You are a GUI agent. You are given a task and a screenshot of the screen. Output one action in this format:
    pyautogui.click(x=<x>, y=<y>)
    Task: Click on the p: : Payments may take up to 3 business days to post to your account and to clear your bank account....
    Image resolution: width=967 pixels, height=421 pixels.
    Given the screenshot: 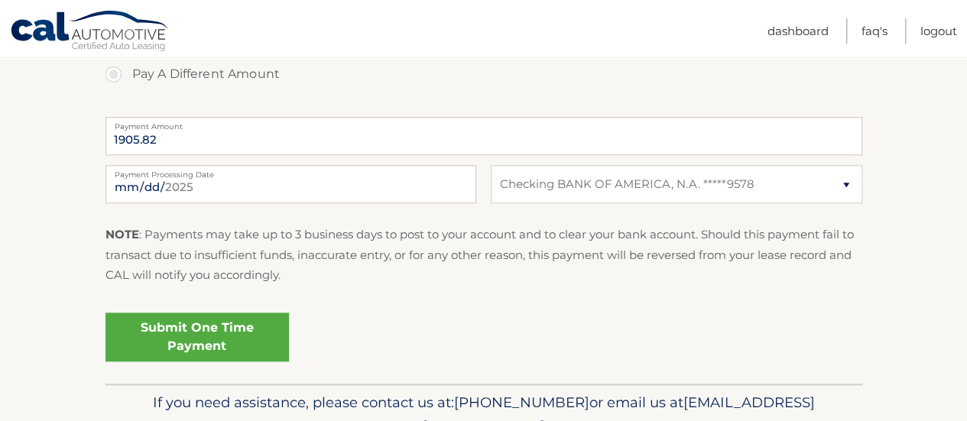 What is the action you would take?
    pyautogui.click(x=484, y=255)
    